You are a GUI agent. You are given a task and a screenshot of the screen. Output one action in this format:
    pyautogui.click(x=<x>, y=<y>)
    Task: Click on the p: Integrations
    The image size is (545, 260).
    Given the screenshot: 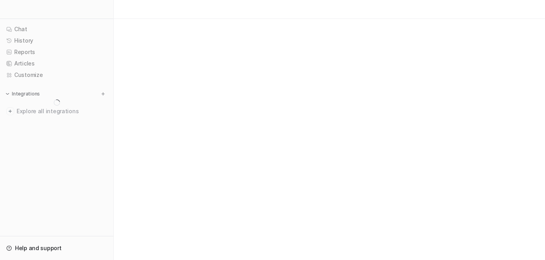 What is the action you would take?
    pyautogui.click(x=26, y=94)
    